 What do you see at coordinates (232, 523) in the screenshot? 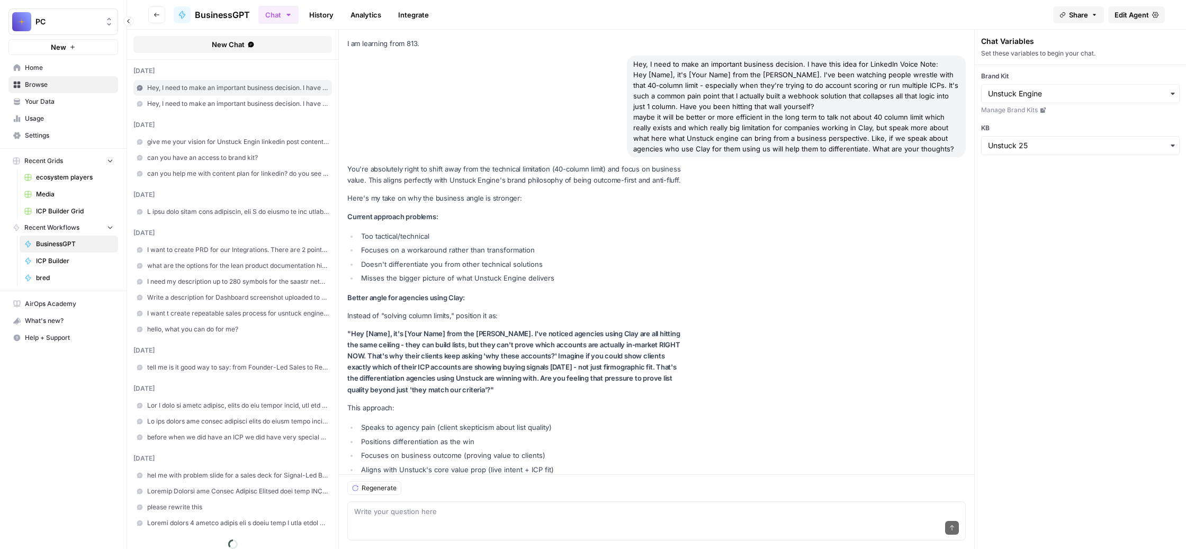
I see `a: Loremi dolors 4 ametco adipis eli s doeiu temp I utla etdol magn aliq enima minimve: {Quis}, N ex...` at bounding box center [232, 523].